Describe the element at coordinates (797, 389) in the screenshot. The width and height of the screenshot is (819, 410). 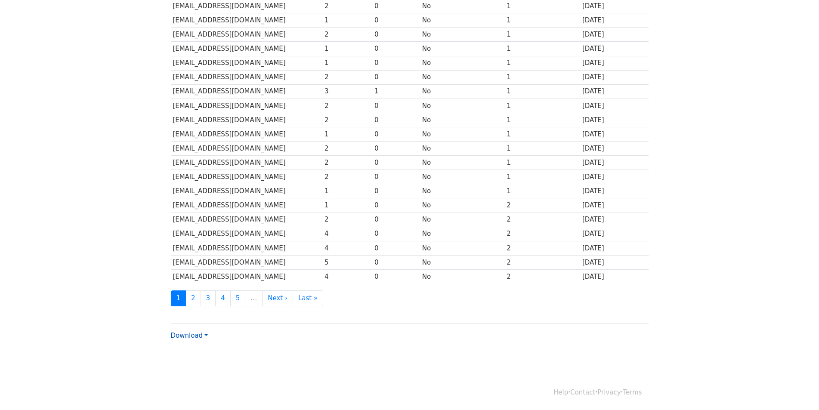
I see `div: Chat Widget` at that location.